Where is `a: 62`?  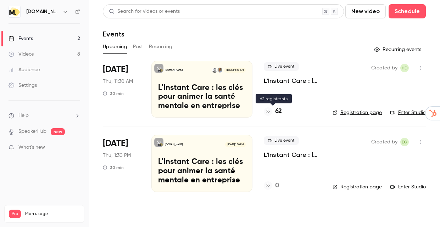 a: 62 is located at coordinates (272, 111).